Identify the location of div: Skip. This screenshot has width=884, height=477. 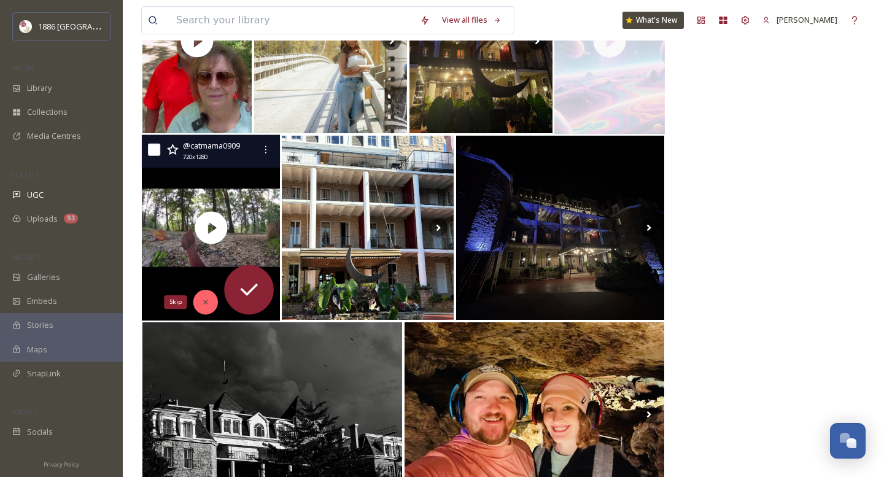
(175, 302).